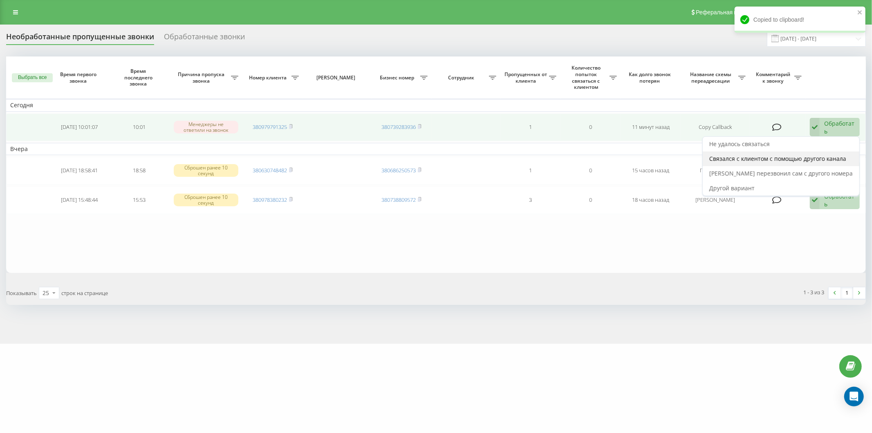 This screenshot has height=433, width=872. I want to click on div: 1 - 3 из 3, so click(814, 292).